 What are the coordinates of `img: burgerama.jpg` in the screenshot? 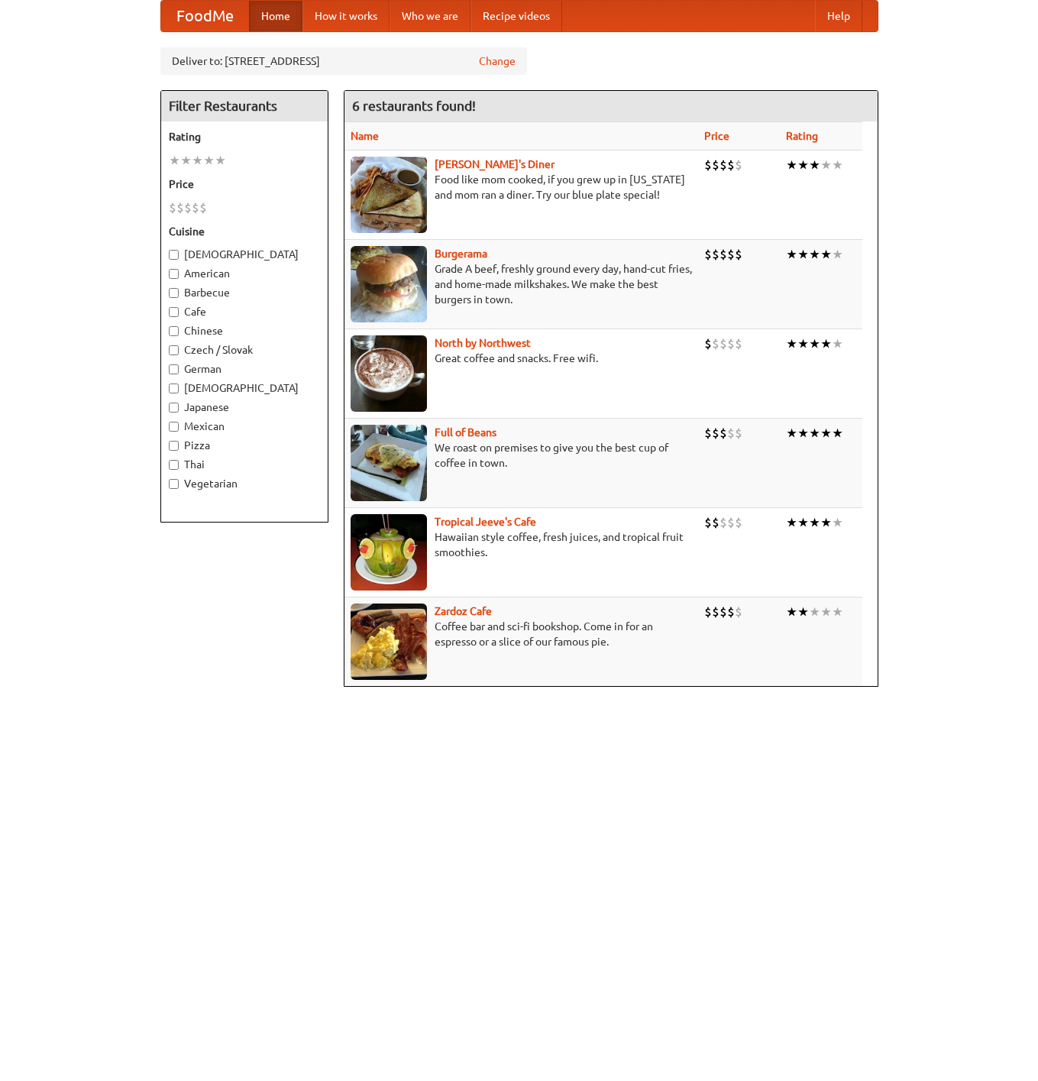 It's located at (389, 284).